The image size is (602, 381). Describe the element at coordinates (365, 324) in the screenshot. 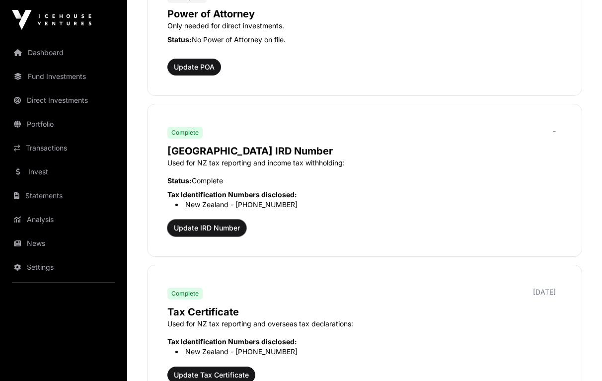

I see `p: Used for NZ tax reporting and overseas tax declarations:` at that location.